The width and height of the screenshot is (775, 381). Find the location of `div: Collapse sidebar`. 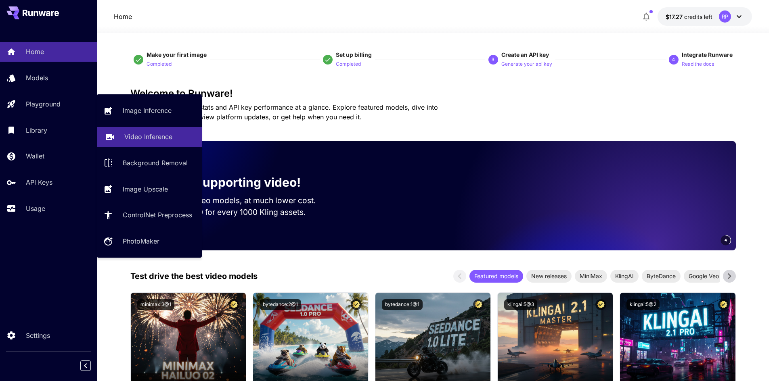

div: Collapse sidebar is located at coordinates (92, 366).